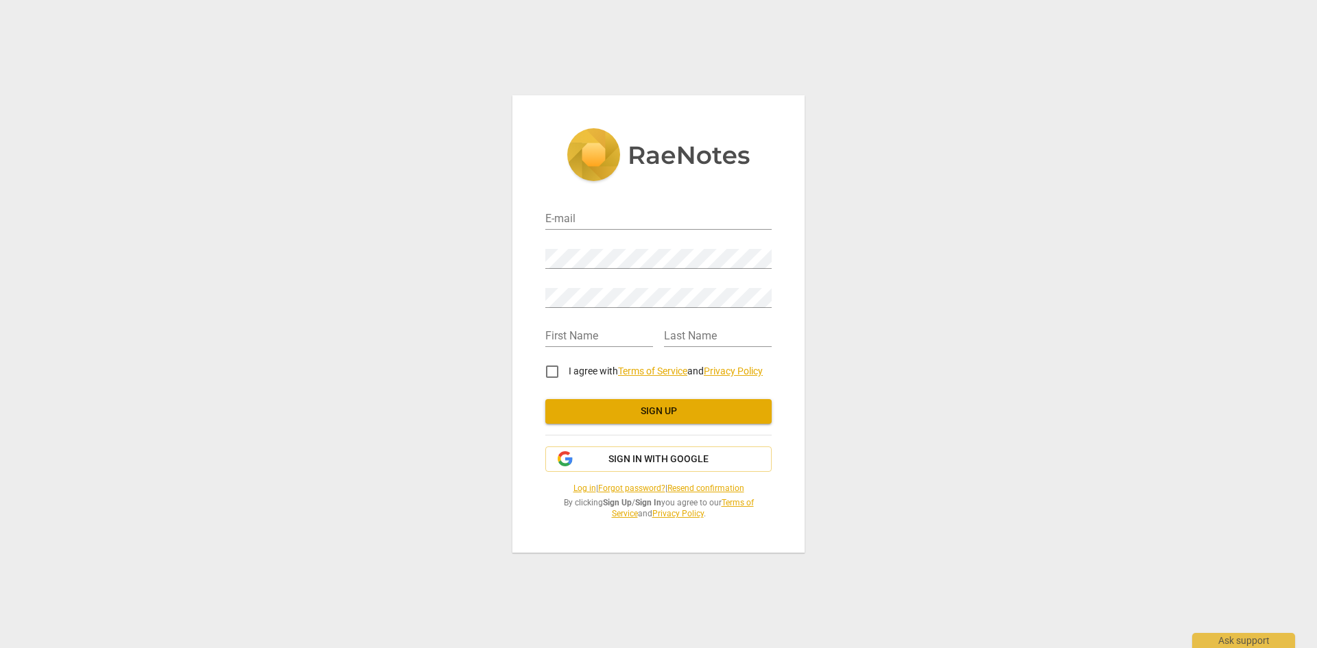 Image resolution: width=1317 pixels, height=648 pixels. What do you see at coordinates (648, 503) in the screenshot?
I see `b: Sign In` at bounding box center [648, 503].